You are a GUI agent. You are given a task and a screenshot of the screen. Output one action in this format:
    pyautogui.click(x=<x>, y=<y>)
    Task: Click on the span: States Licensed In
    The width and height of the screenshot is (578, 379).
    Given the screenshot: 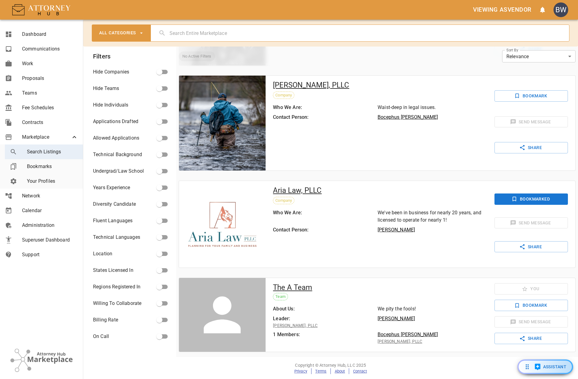 What is the action you would take?
    pyautogui.click(x=123, y=270)
    